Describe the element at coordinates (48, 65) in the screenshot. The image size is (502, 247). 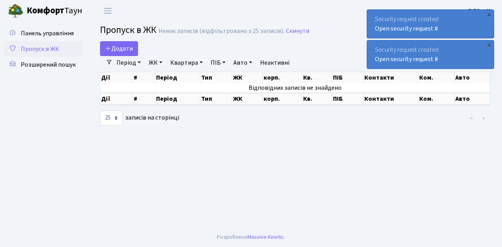
I see `span: Розширений пошук` at that location.